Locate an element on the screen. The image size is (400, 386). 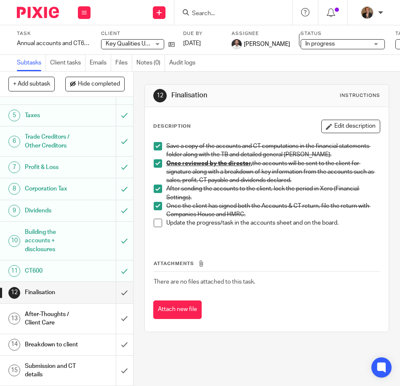
h1: Submission and CT details is located at coordinates (52, 370).